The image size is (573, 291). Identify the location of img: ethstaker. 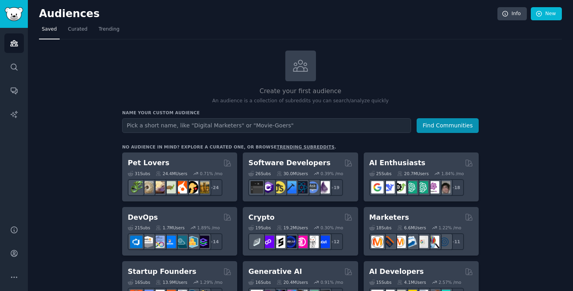
(279, 242).